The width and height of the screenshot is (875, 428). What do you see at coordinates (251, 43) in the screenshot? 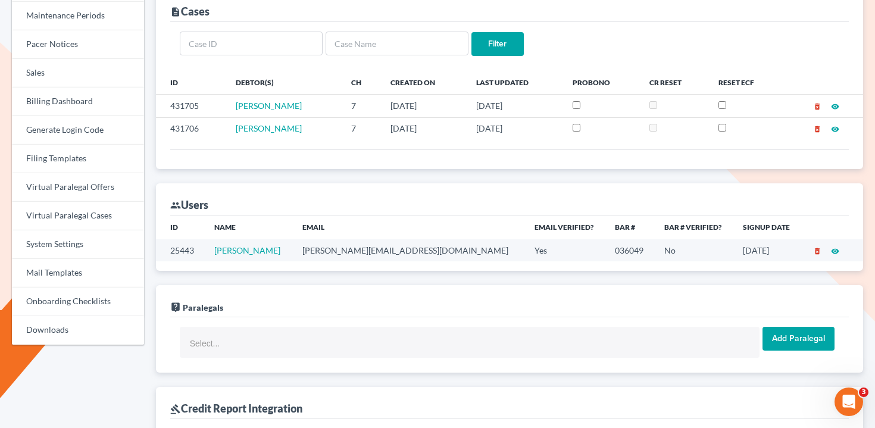
I see `input: Case ID` at bounding box center [251, 43].